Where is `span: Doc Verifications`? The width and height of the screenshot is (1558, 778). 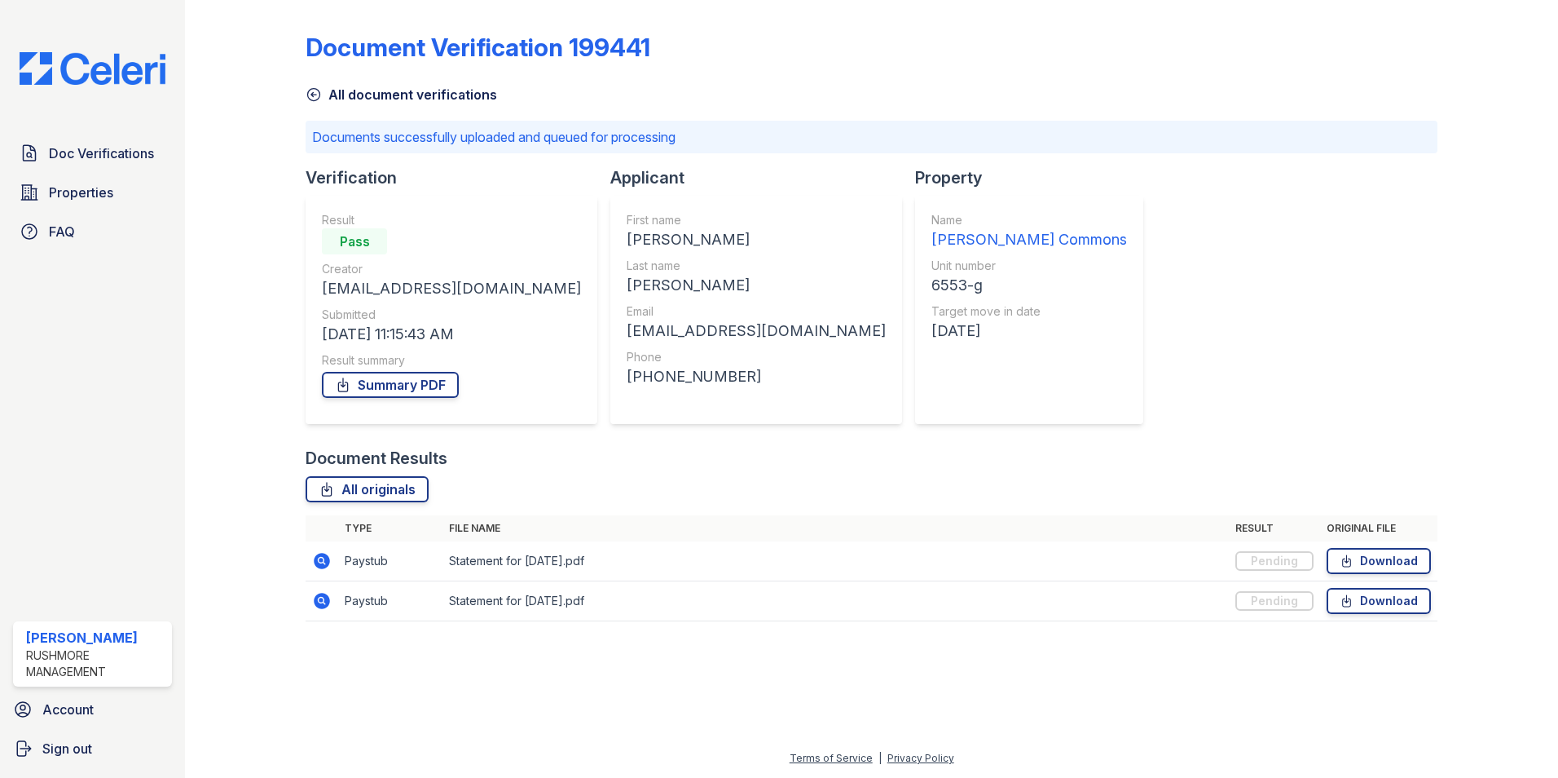 span: Doc Verifications is located at coordinates (101, 153).